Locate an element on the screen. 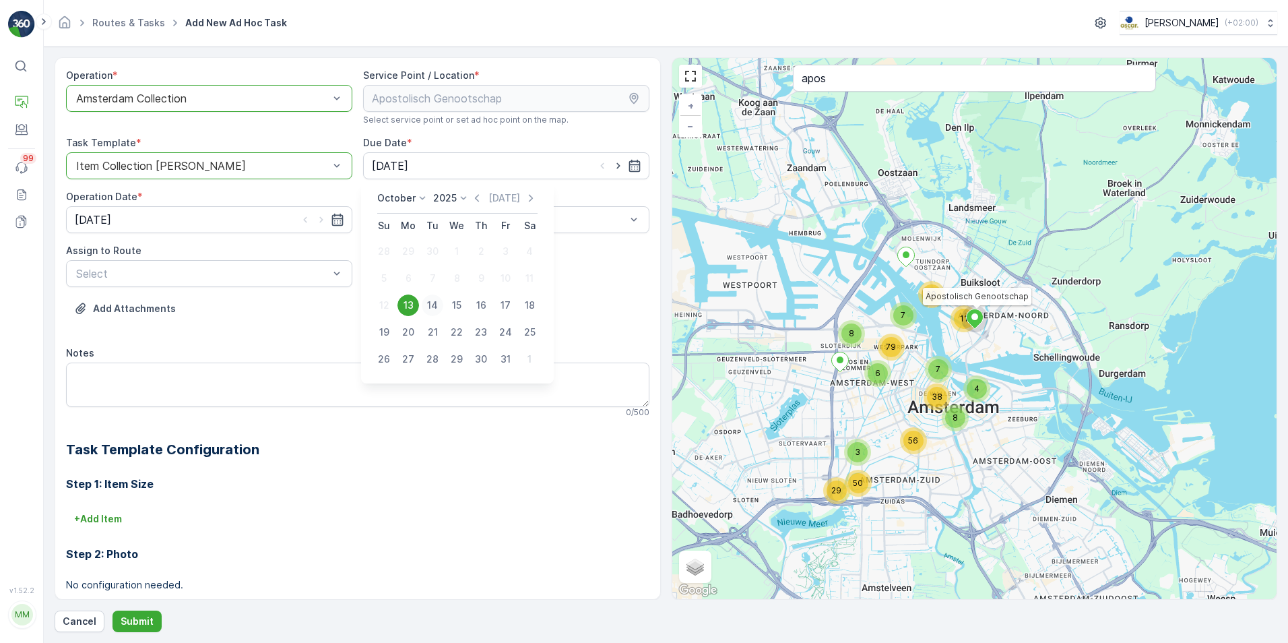 The height and width of the screenshot is (643, 1288). div: 6 is located at coordinates (878, 373).